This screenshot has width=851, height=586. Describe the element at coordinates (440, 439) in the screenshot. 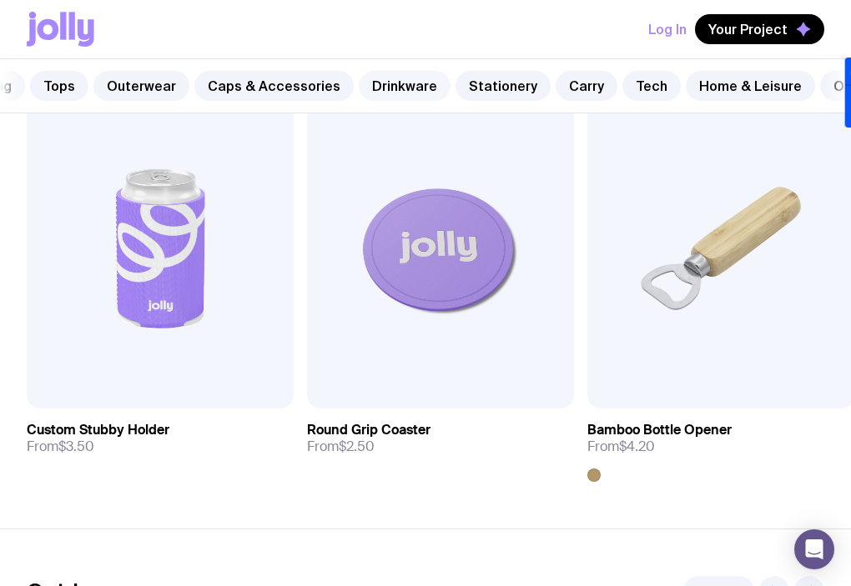

I see `a: Round Grip CoasterFrom$2.50` at that location.